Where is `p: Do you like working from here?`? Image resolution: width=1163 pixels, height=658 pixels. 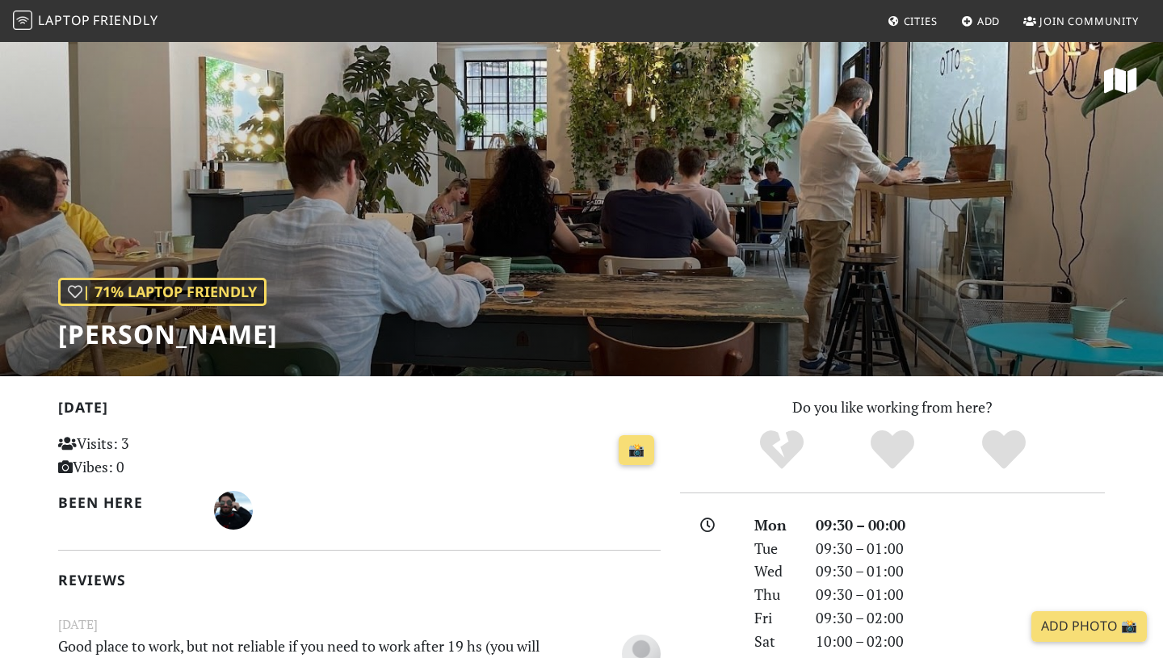
p: Do you like working from here? is located at coordinates (892, 407).